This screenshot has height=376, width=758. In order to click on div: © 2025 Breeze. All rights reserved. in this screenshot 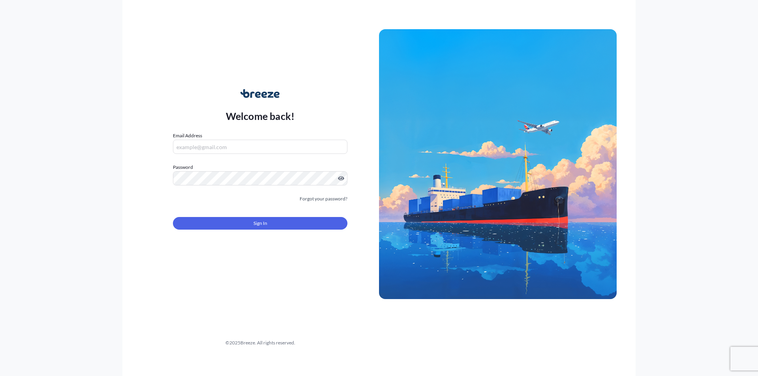, I will do `click(260, 343)`.